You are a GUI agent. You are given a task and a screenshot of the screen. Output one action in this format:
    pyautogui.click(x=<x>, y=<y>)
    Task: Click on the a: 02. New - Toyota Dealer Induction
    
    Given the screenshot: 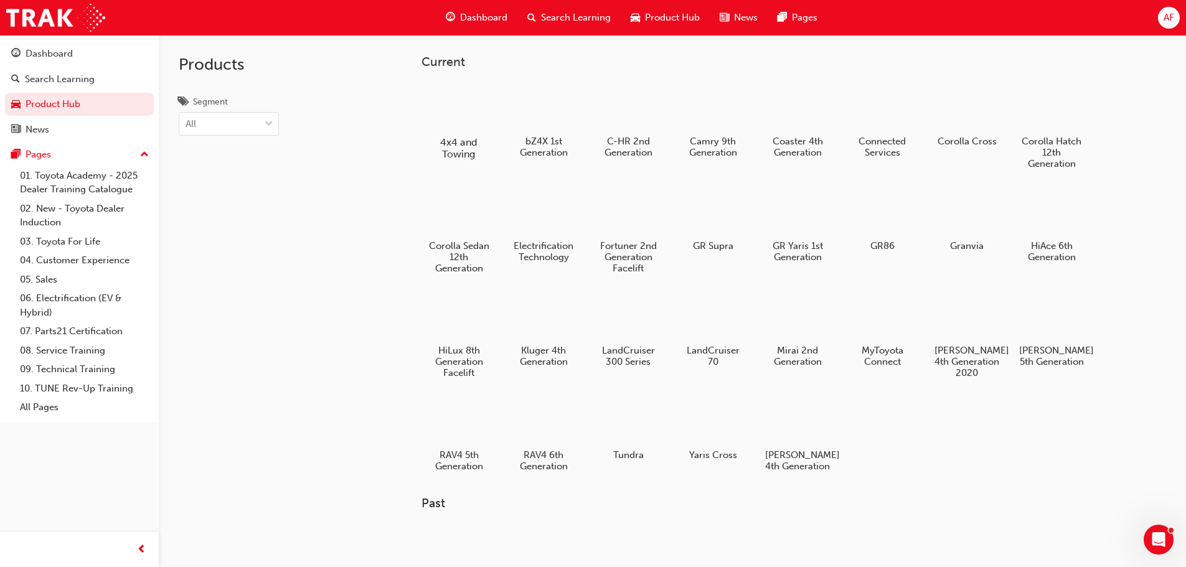 What is the action you would take?
    pyautogui.click(x=84, y=215)
    